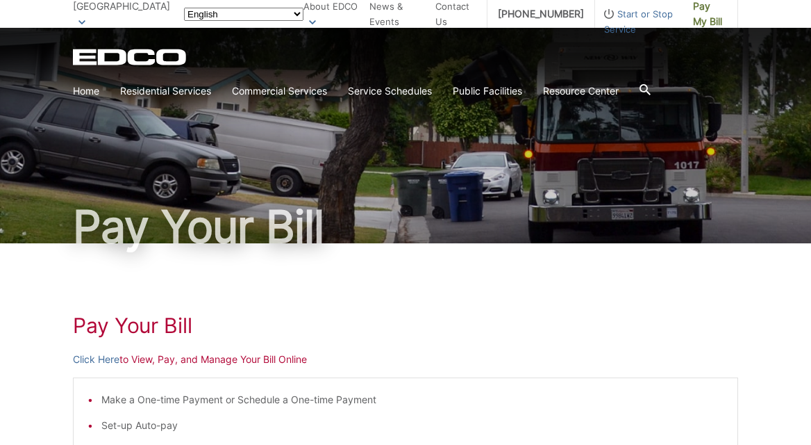  Describe the element at coordinates (413, 425) in the screenshot. I see `li: Set-up Auto-pay` at that location.